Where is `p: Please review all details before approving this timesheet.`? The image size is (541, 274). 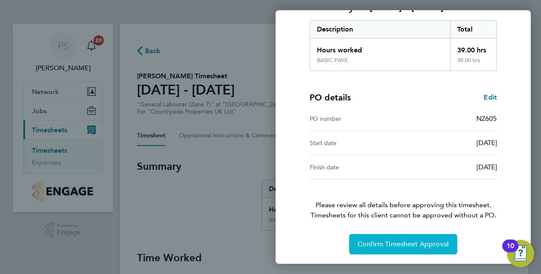 p: Please review all details before approving this timesheet. is located at coordinates (403, 200).